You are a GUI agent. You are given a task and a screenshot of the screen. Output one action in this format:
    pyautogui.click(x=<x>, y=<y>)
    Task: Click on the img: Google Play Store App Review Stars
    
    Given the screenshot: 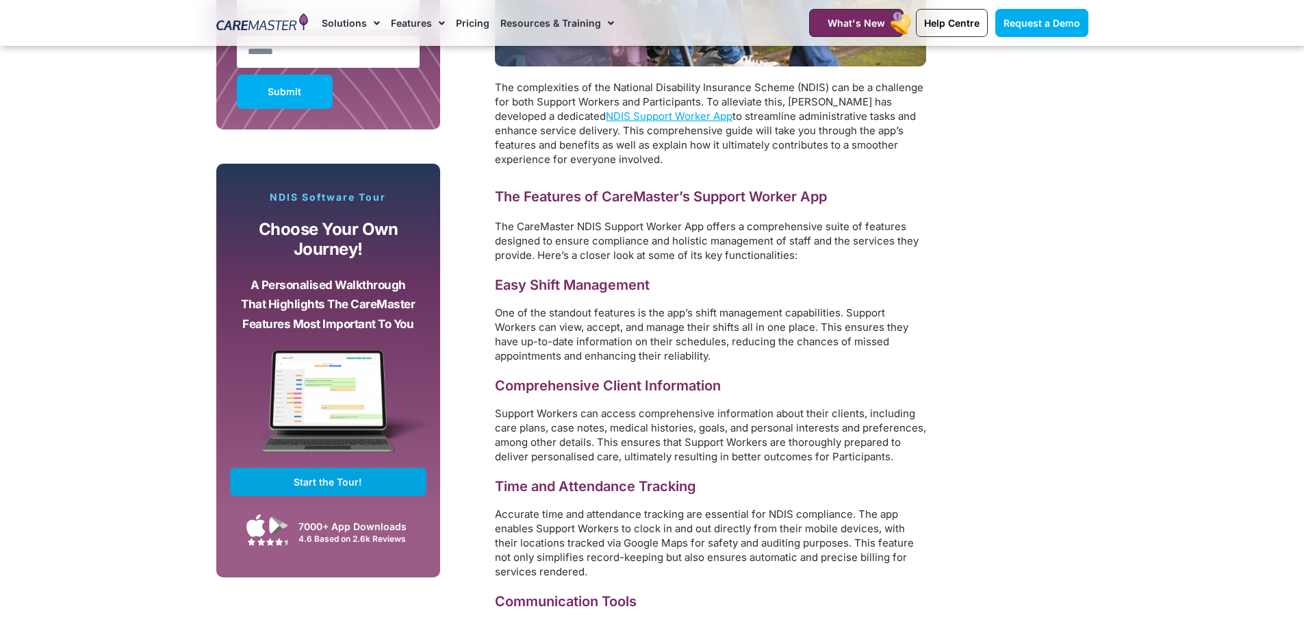 What is the action you would take?
    pyautogui.click(x=268, y=541)
    